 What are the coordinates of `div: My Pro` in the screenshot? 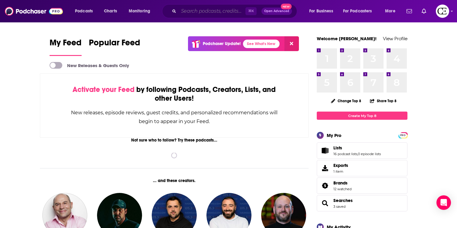 It's located at (334, 135).